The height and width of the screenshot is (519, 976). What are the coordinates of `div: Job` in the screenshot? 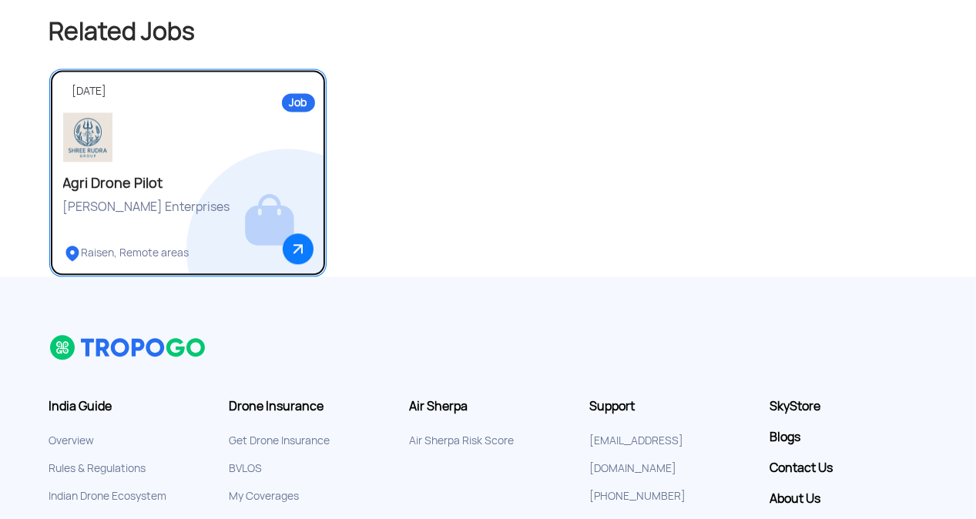 It's located at (298, 102).